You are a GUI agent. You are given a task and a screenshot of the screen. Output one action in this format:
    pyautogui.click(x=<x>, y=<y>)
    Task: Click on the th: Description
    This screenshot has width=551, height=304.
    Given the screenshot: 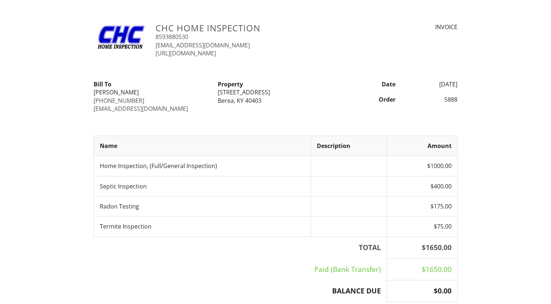 What is the action you would take?
    pyautogui.click(x=349, y=145)
    